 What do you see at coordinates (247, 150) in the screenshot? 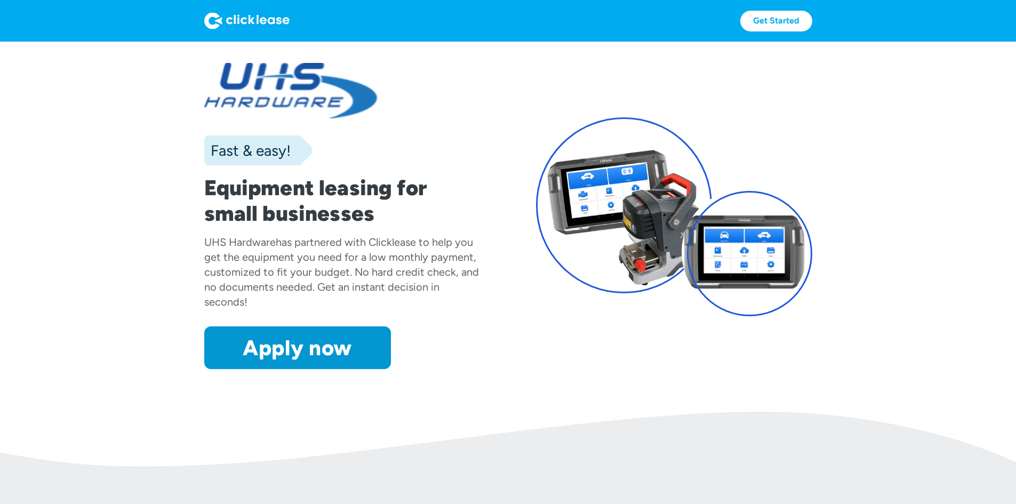
I see `div: Fast & easy!` at bounding box center [247, 150].